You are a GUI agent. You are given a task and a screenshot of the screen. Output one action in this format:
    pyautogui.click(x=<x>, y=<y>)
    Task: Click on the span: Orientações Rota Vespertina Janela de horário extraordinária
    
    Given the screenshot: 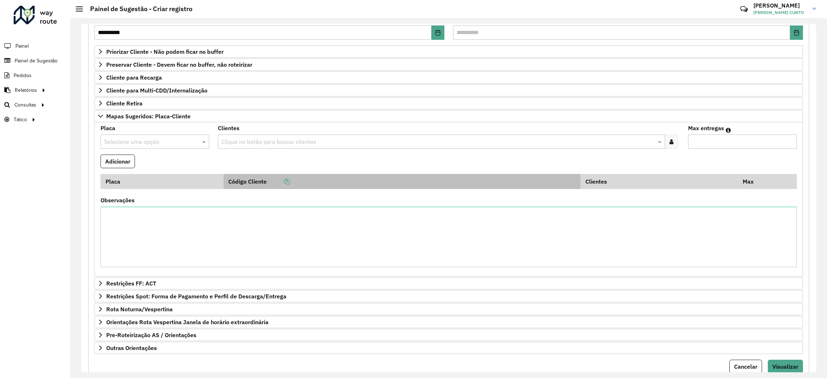 What is the action you would take?
    pyautogui.click(x=187, y=322)
    